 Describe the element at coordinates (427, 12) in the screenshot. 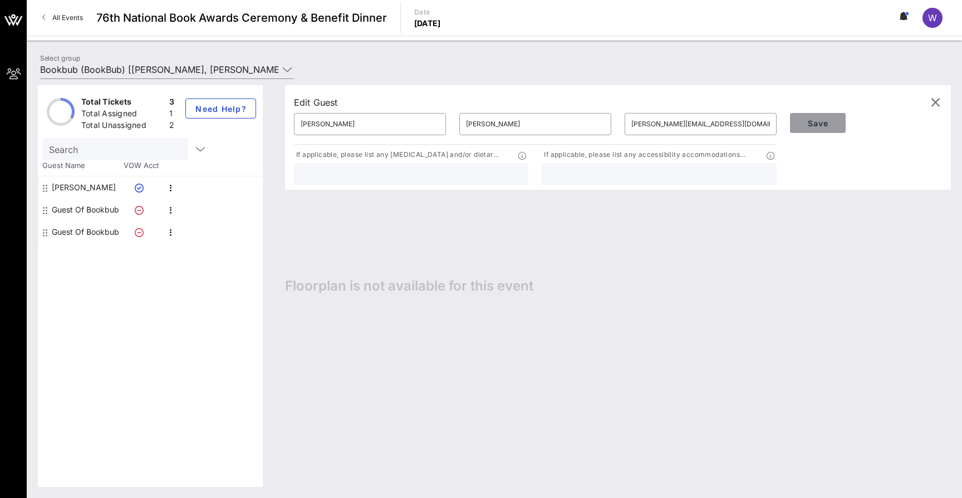

I see `p: Date` at that location.